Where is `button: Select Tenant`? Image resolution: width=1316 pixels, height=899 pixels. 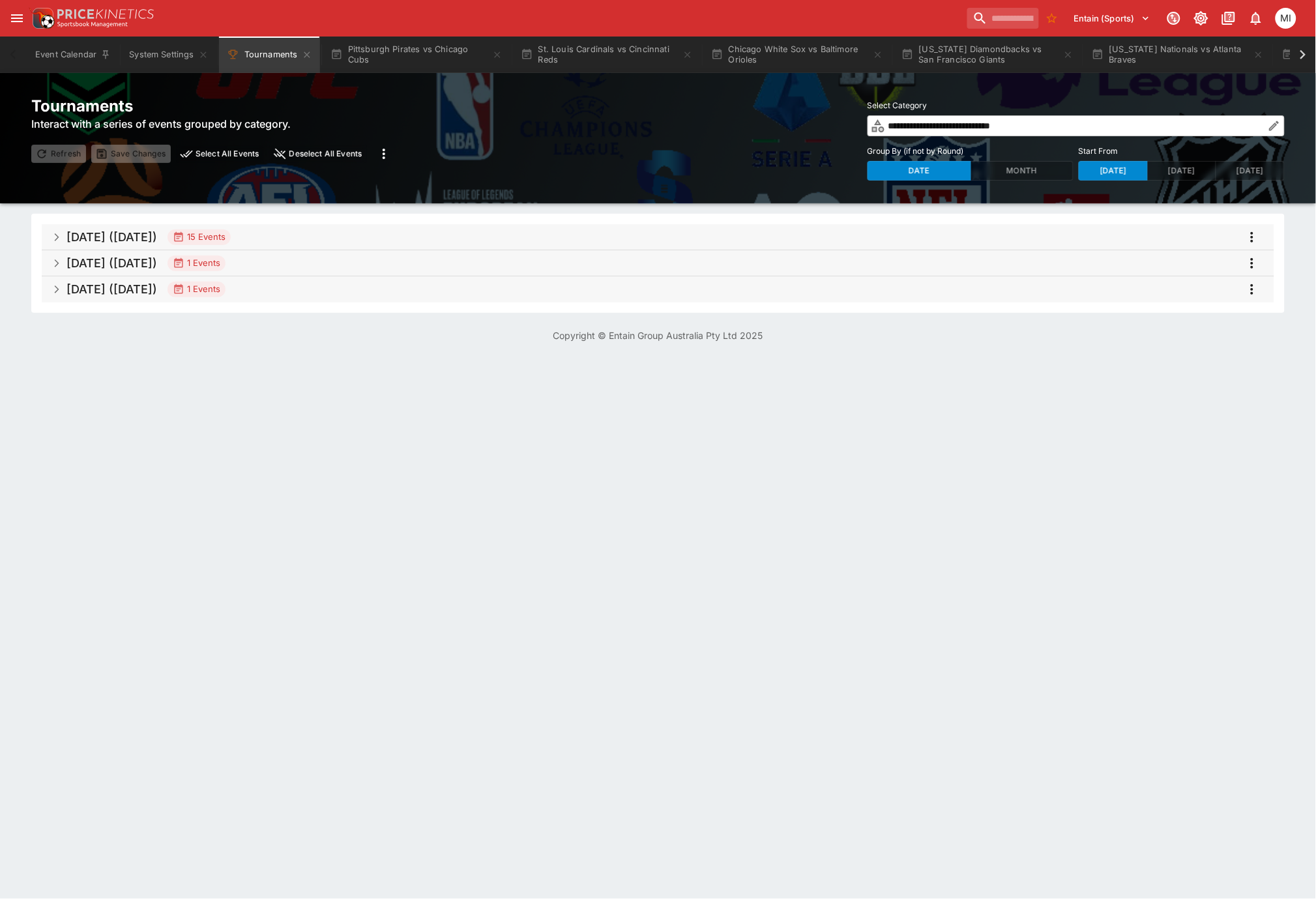 button: Select Tenant is located at coordinates (1112, 18).